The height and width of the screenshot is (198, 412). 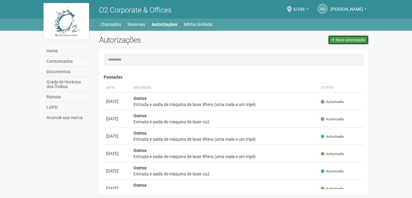 What do you see at coordinates (299, 6) in the screenshot?
I see `span: 5/346` at bounding box center [299, 6].